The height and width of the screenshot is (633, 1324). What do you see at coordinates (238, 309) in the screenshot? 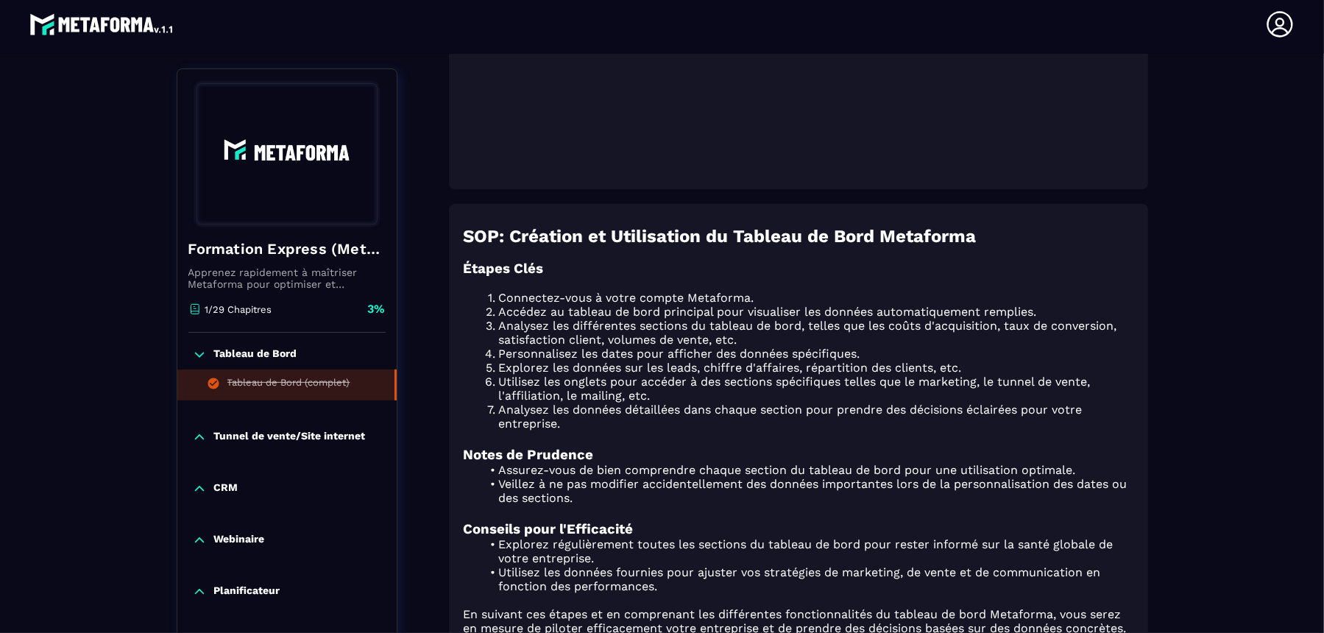
I see `p: 1/29 Chapitres` at bounding box center [238, 309].